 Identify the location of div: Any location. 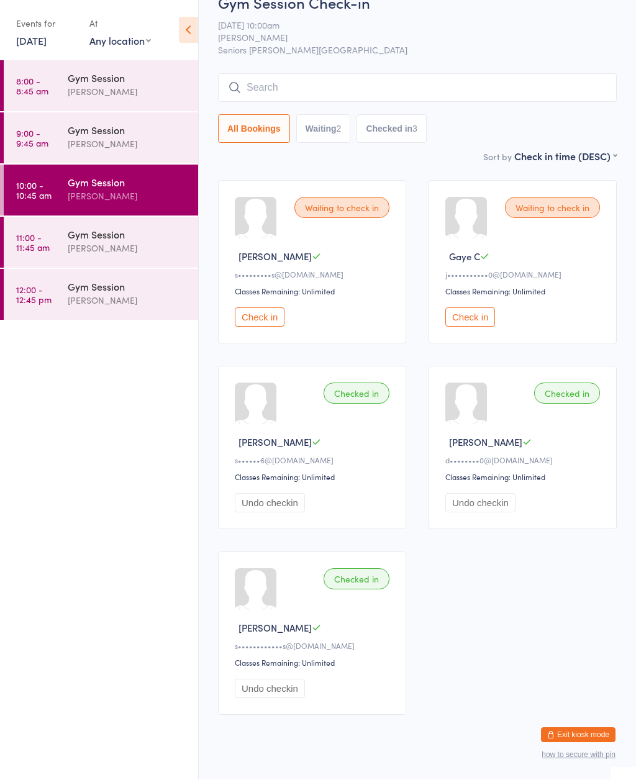
(120, 41).